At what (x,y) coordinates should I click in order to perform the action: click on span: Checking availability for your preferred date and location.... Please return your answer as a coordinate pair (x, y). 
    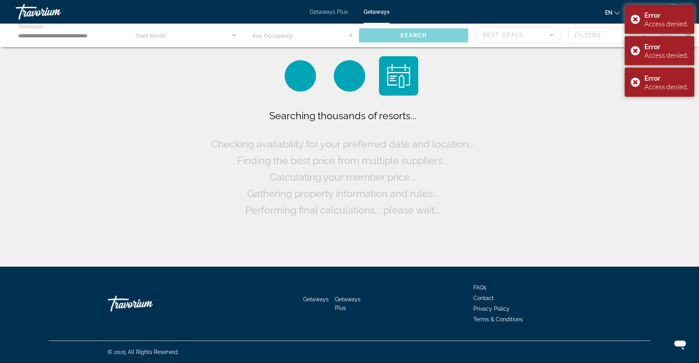
    Looking at the image, I should click on (343, 144).